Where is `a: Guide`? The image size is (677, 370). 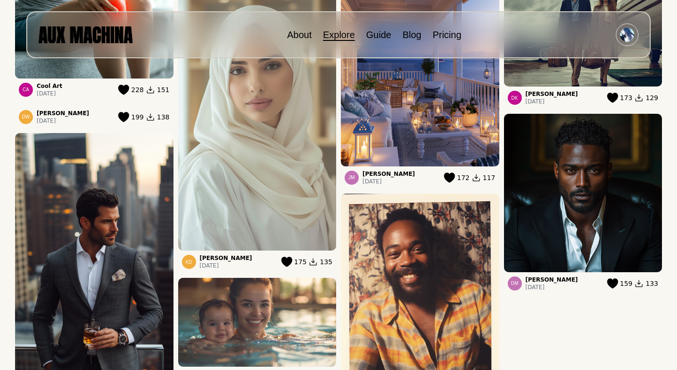
a: Guide is located at coordinates (378, 35).